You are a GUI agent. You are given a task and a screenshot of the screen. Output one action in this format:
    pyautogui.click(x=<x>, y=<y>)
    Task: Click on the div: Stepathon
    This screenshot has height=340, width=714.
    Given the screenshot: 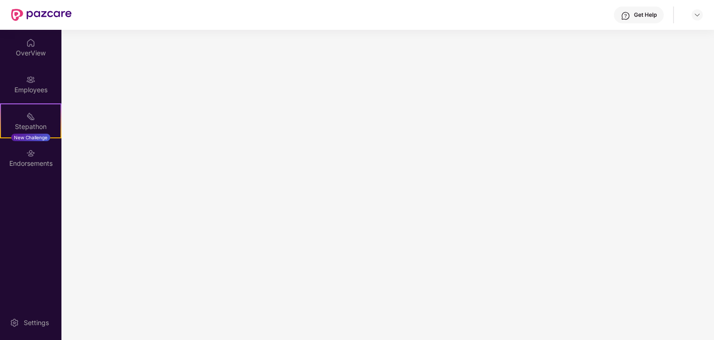 What is the action you would take?
    pyautogui.click(x=31, y=127)
    